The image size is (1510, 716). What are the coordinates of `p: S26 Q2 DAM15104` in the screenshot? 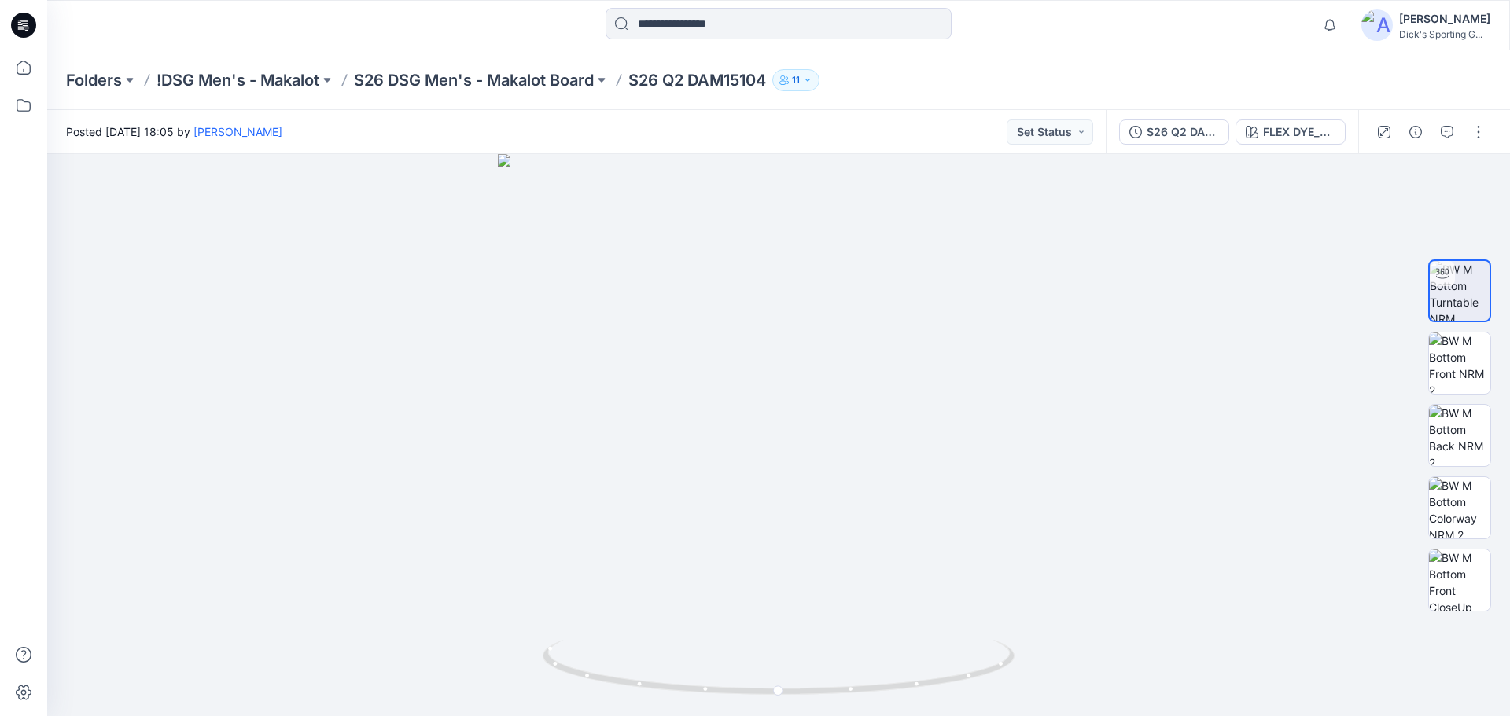 It's located at (697, 80).